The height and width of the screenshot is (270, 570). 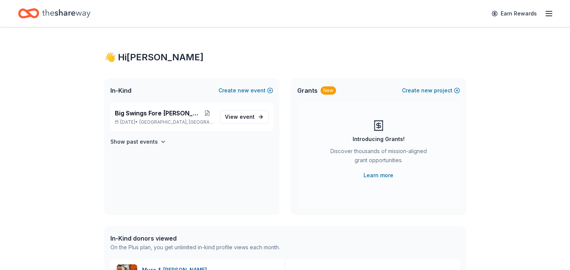 What do you see at coordinates (431, 90) in the screenshot?
I see `button: Createnewproject` at bounding box center [431, 90].